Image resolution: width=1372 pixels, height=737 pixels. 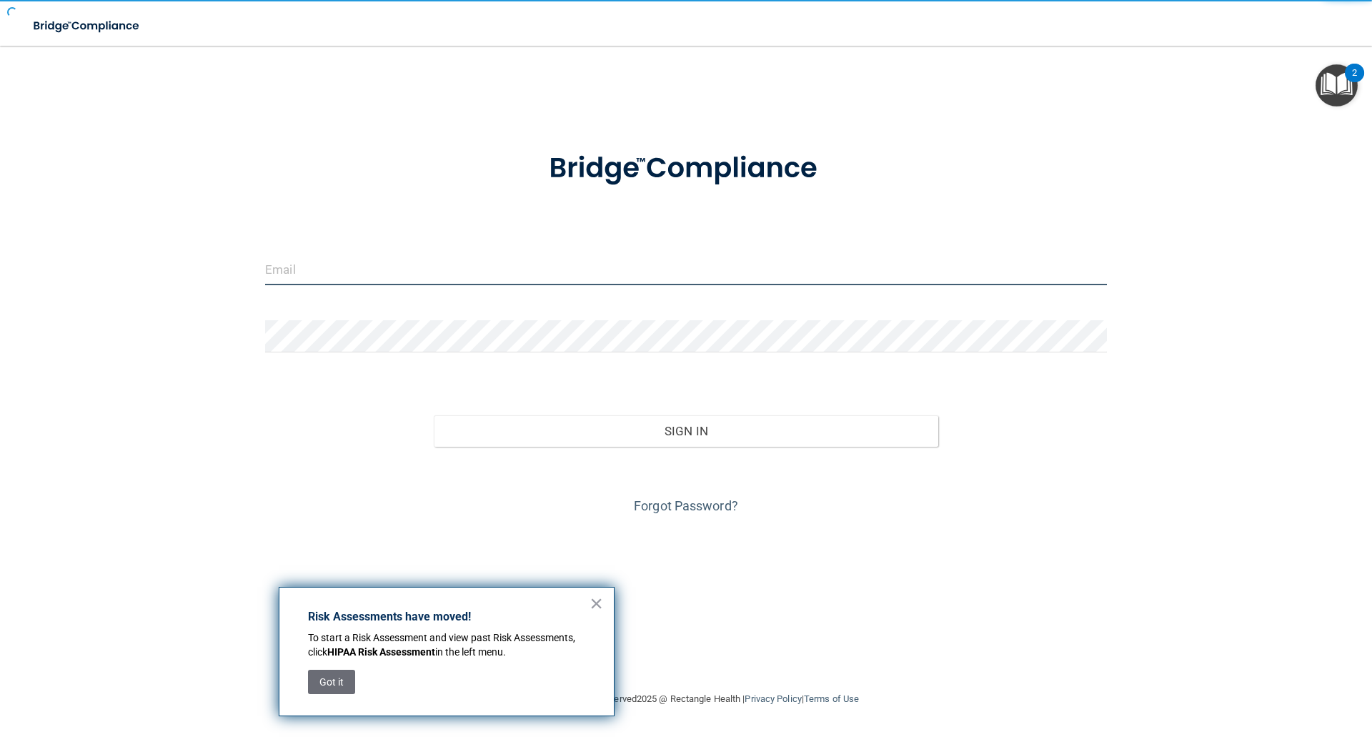 I want to click on span: in the left menu., so click(x=470, y=652).